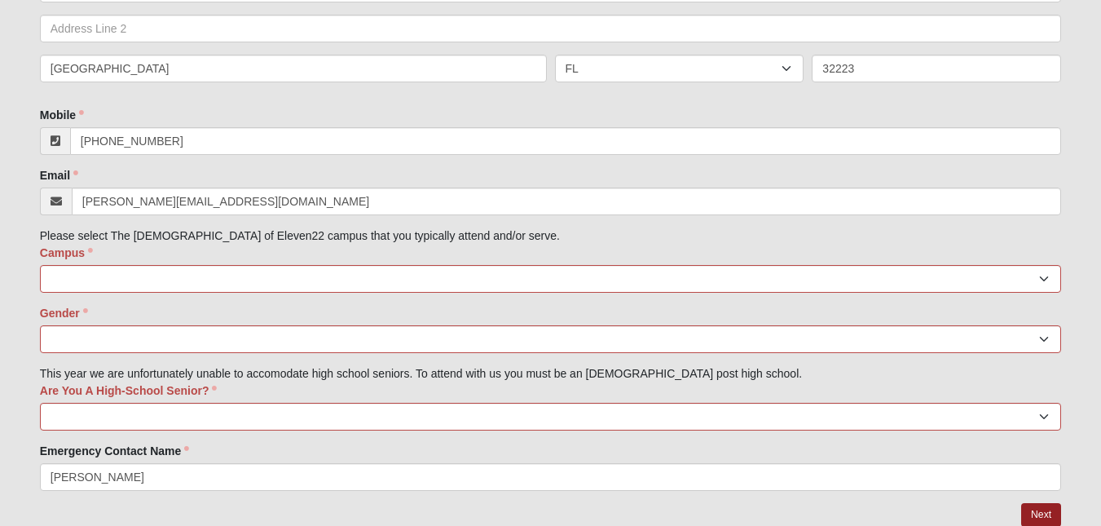 Image resolution: width=1101 pixels, height=526 pixels. Describe the element at coordinates (129, 391) in the screenshot. I see `label: Are You A High-School Senior?` at that location.